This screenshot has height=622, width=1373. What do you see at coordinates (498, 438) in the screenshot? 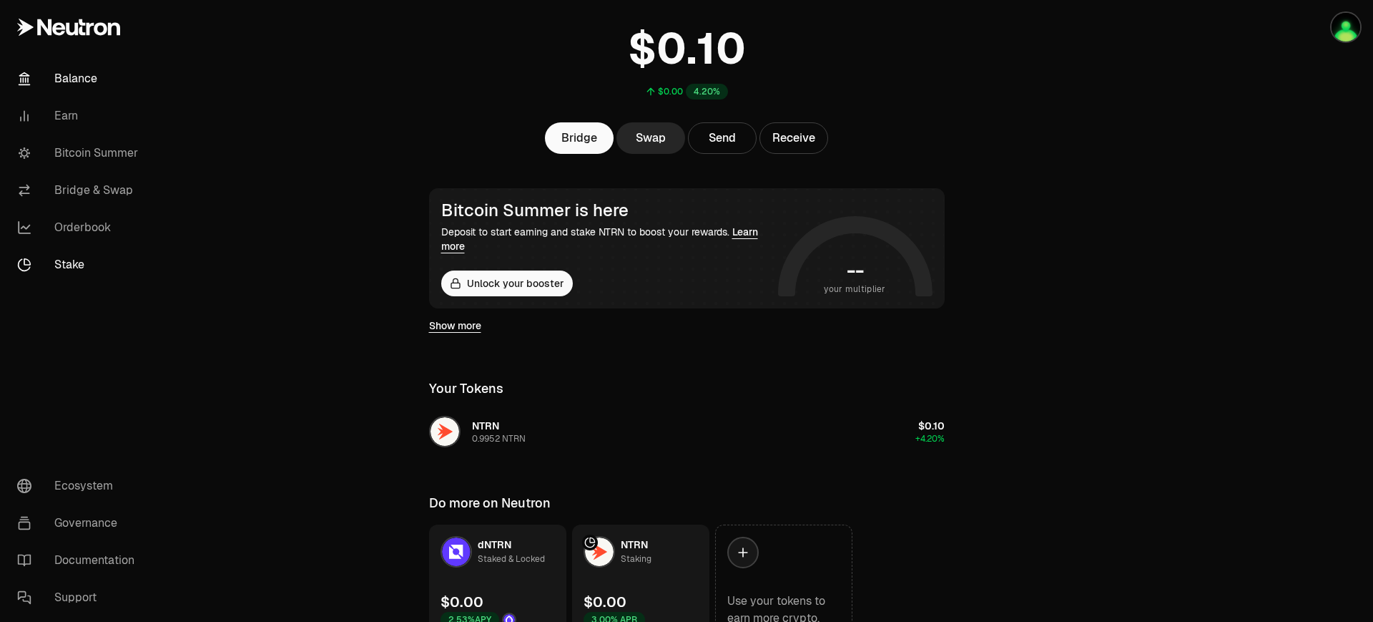
I see `div: 0.9952 NTRN` at bounding box center [498, 438].